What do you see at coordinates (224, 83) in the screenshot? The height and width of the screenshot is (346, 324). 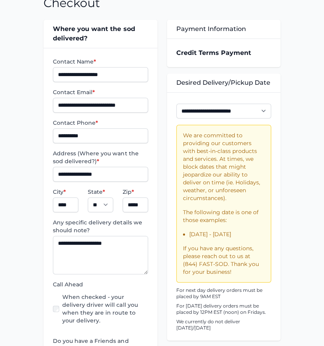 I see `div: Desired Delivery/Pickup Date` at bounding box center [224, 83].